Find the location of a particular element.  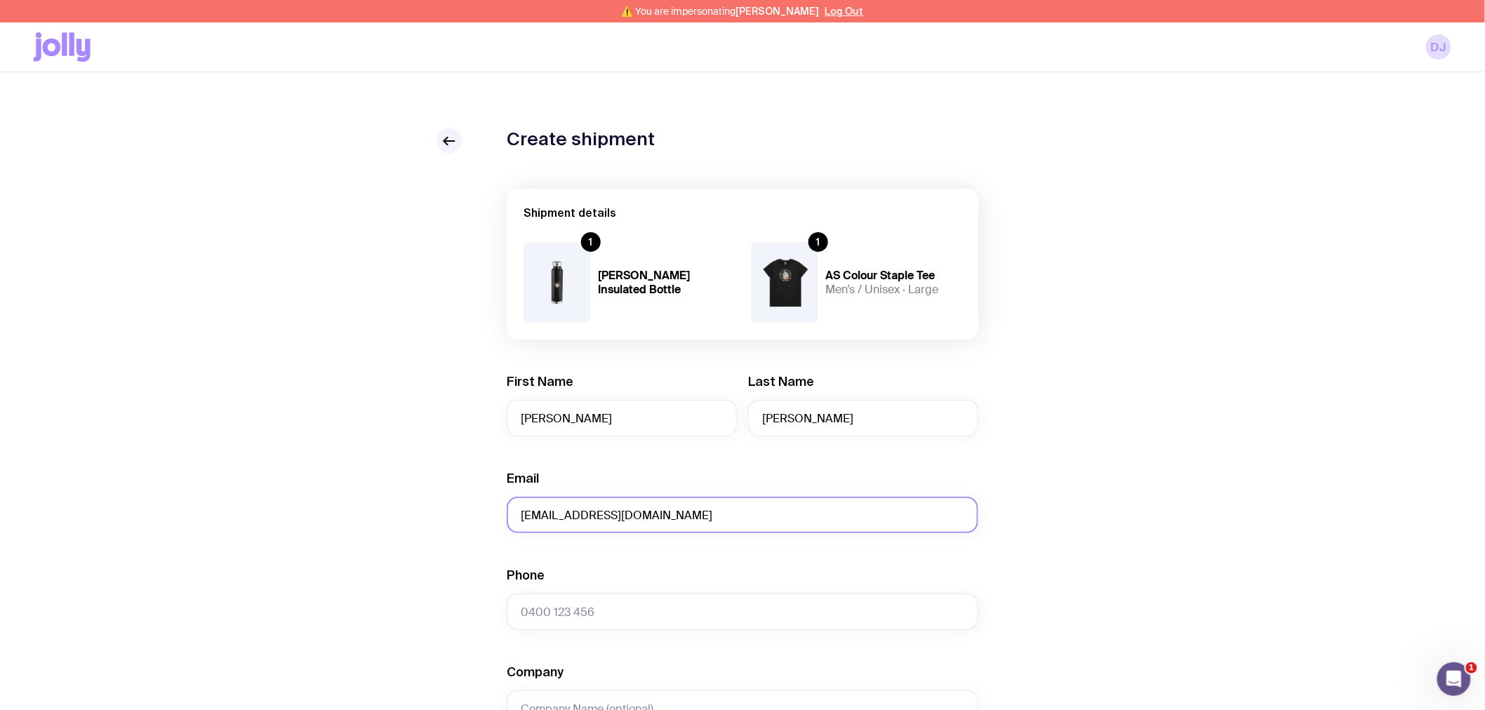

label: Phone is located at coordinates (526, 576).